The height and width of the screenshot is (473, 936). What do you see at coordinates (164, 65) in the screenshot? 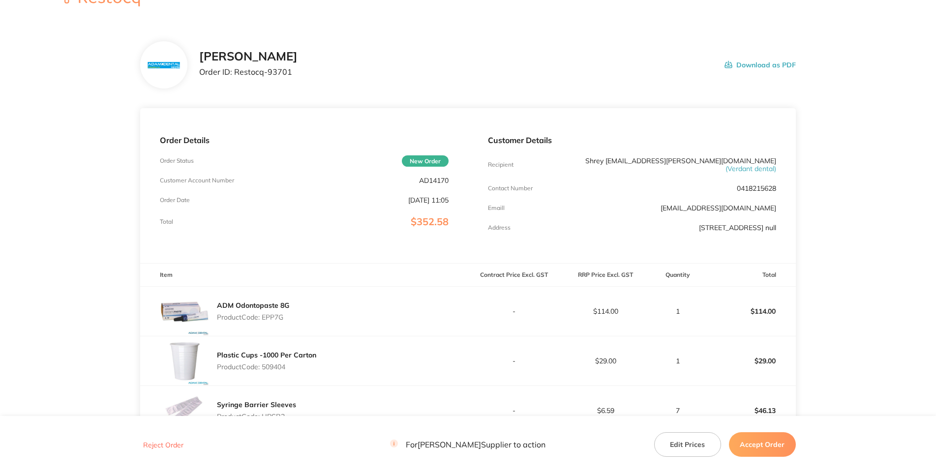
I see `img: N3hiYW42Mg` at bounding box center [164, 65].